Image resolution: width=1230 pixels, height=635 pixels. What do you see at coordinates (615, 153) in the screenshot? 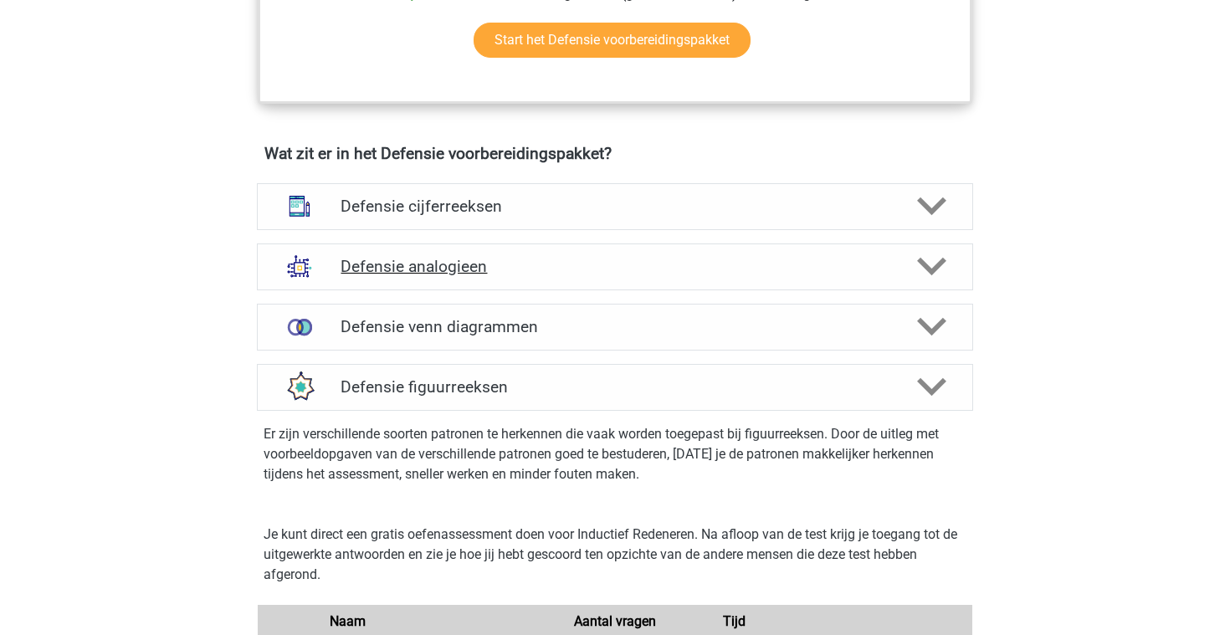
I see `h4: Wat zit er in het Defensie voorbereidingspakket?` at bounding box center [615, 153].